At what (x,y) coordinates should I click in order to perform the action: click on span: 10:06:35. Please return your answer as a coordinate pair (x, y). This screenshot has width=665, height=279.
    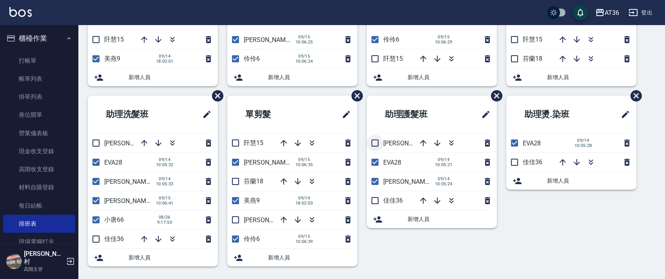
    Looking at the image, I should click on (304, 164).